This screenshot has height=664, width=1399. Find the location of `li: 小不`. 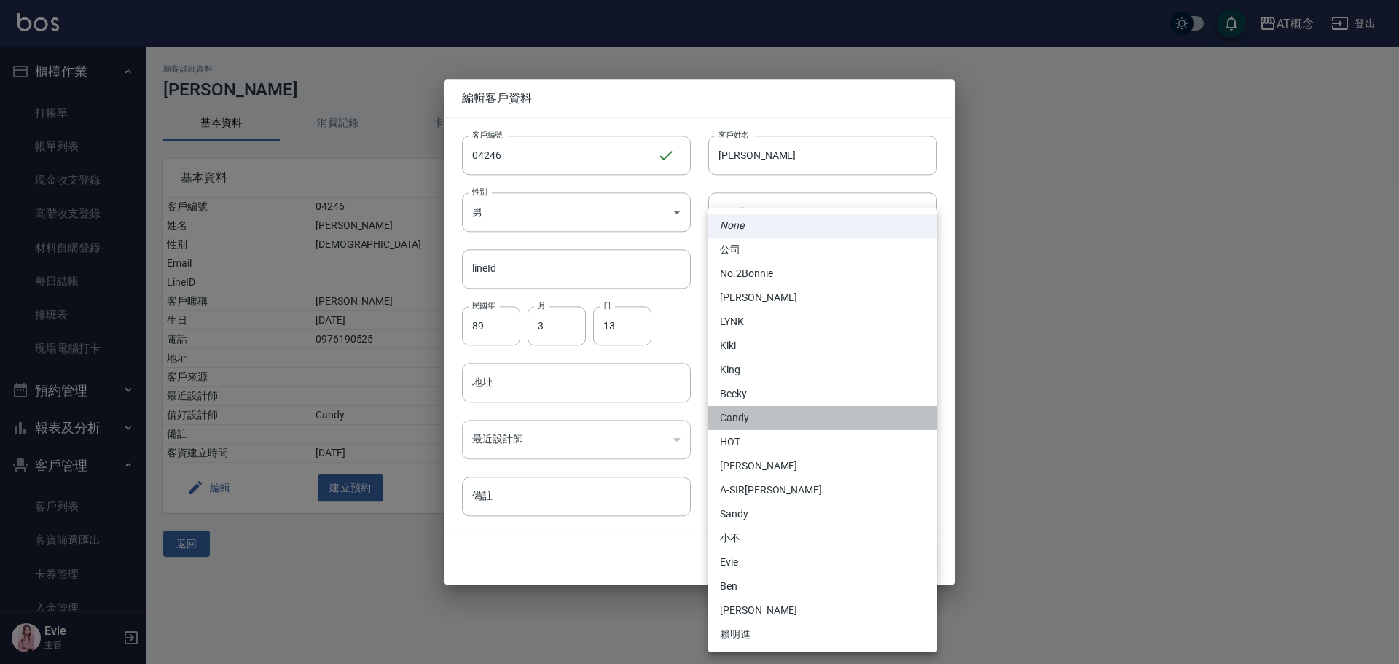

li: 小不 is located at coordinates (823, 538).